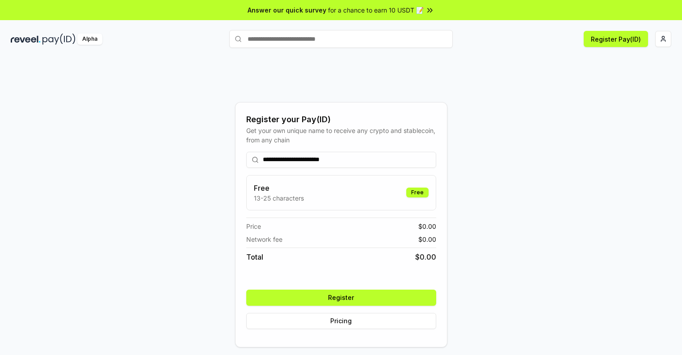 Image resolution: width=682 pixels, height=355 pixels. I want to click on div: Register your Pay(ID), so click(341, 119).